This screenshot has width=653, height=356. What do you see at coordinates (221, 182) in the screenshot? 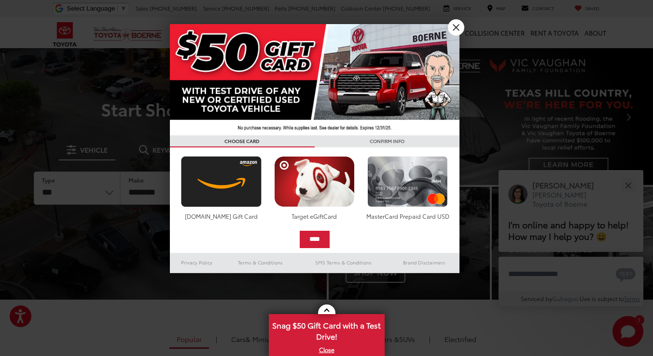
I see `img: amazoncard.png` at bounding box center [221, 182].